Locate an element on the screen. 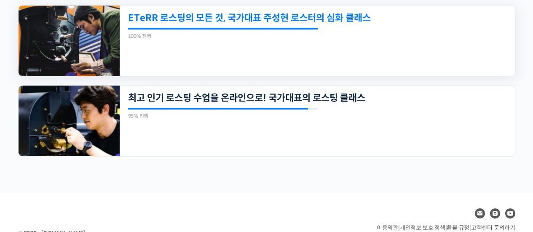 This screenshot has width=533, height=232. span: 고객센터 문의하기 is located at coordinates (493, 228).